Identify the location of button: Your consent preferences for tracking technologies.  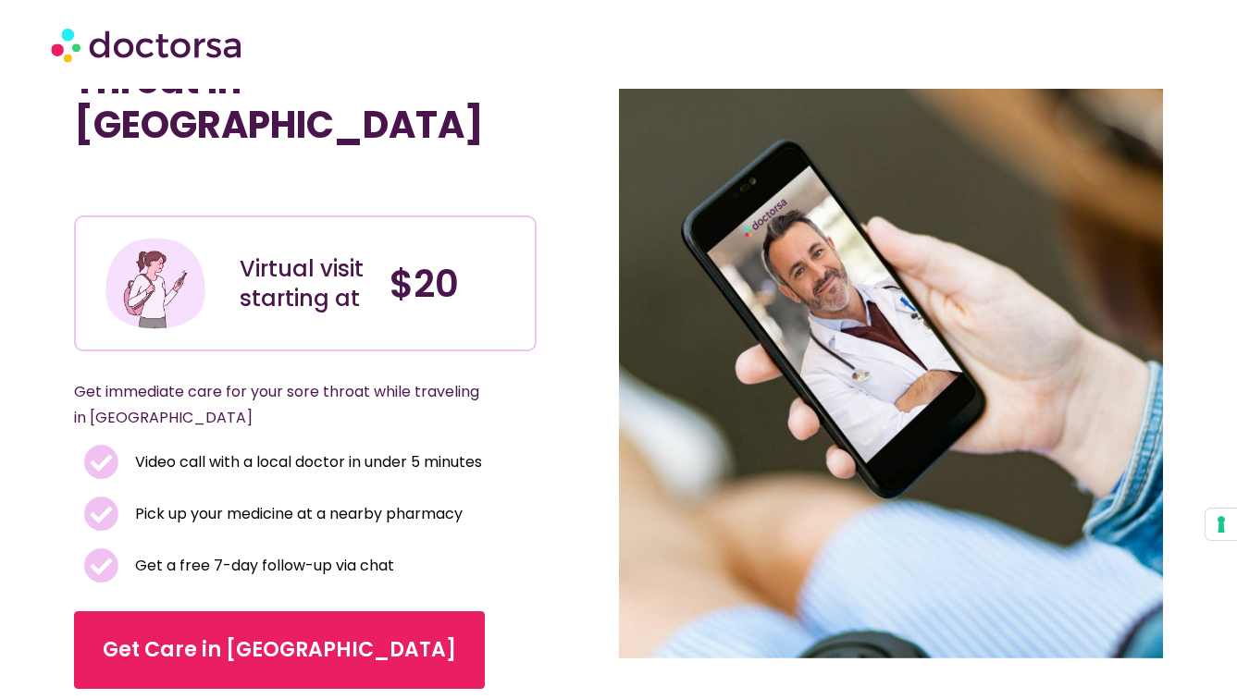
(1221, 525).